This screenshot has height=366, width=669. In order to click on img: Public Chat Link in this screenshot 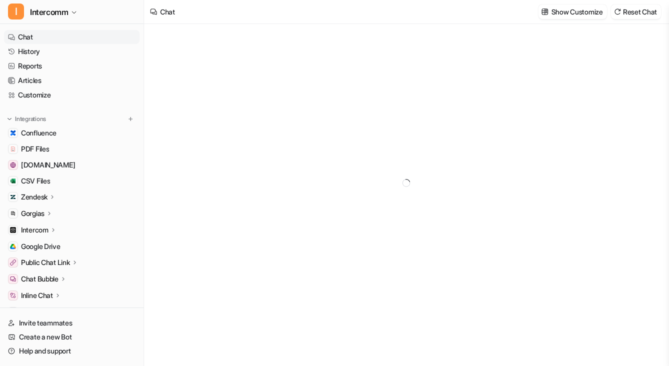, I will do `click(13, 263)`.